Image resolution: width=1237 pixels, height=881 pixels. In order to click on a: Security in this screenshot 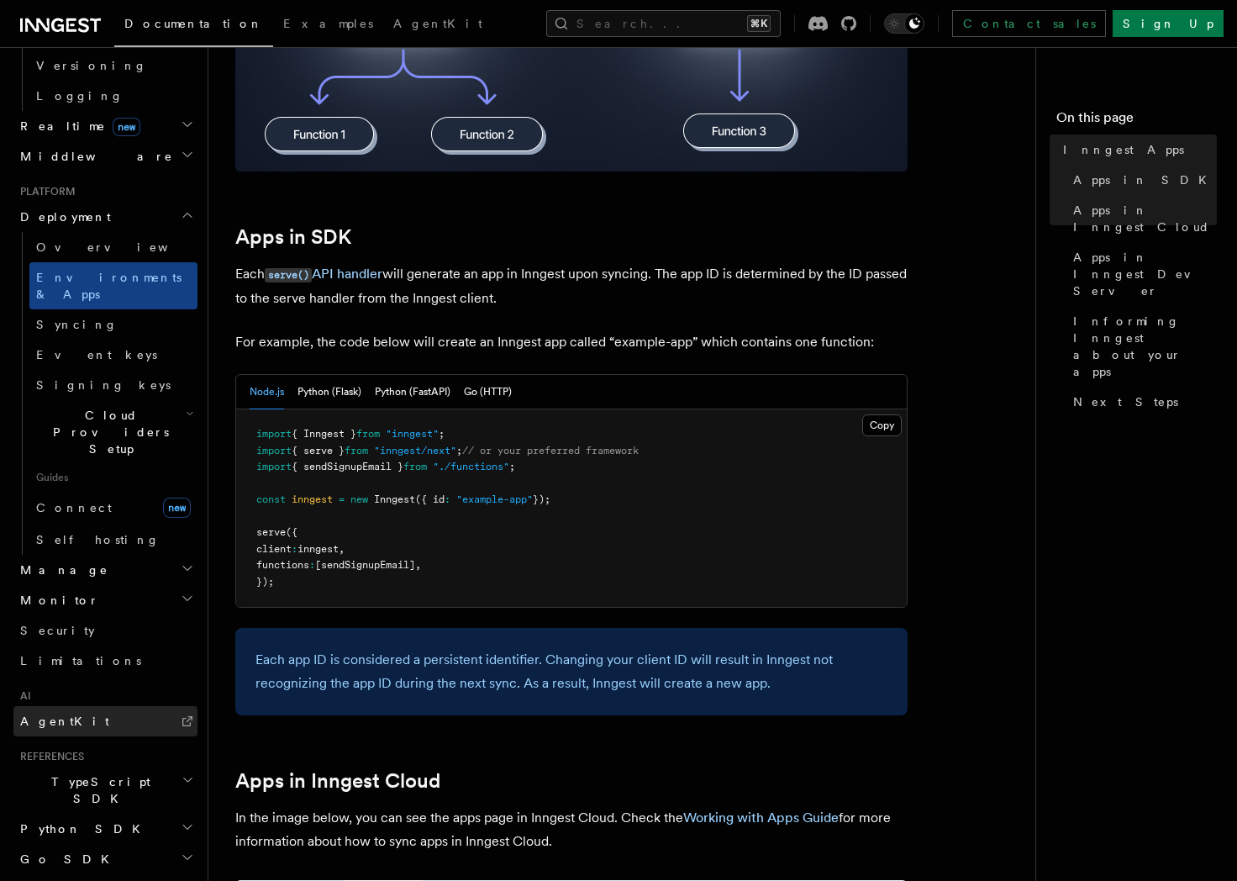, I will do `click(105, 630)`.